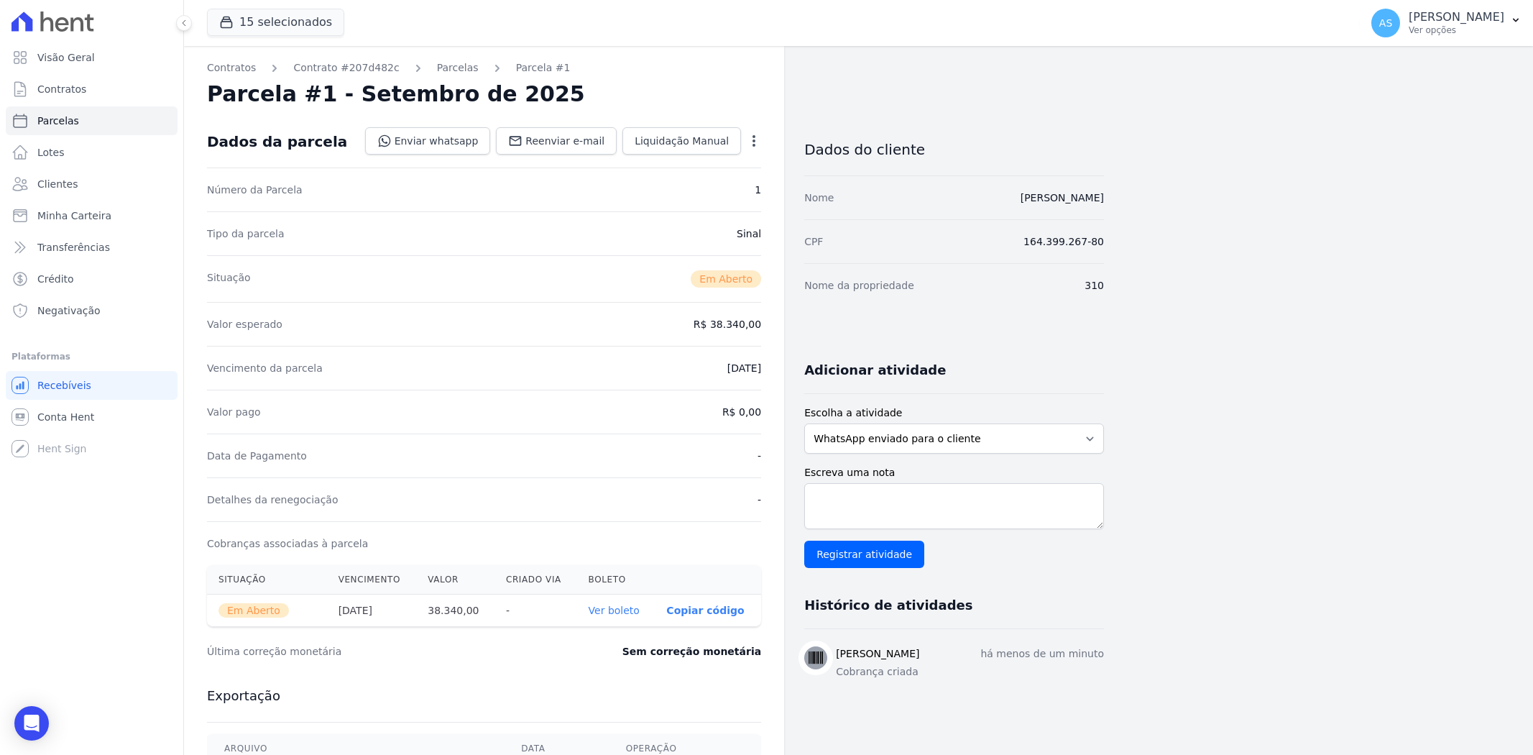 The width and height of the screenshot is (1533, 755). Describe the element at coordinates (705, 610) in the screenshot. I see `button: Copiar código` at that location.